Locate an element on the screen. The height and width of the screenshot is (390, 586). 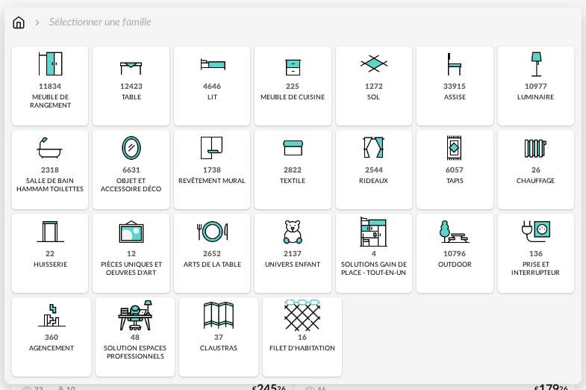
img: Agencement.png is located at coordinates (52, 315).